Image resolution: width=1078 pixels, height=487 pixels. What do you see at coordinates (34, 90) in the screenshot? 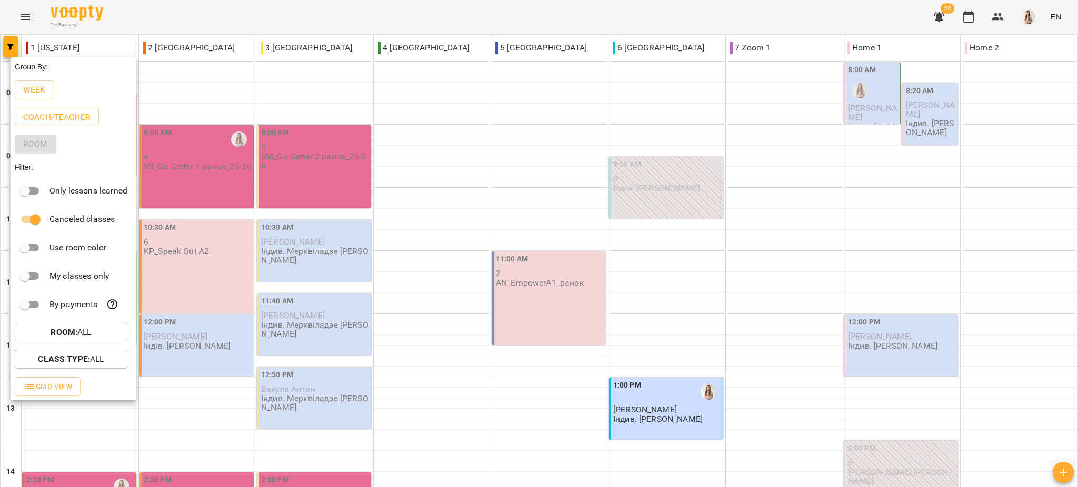
I see `p: Week` at bounding box center [34, 90].